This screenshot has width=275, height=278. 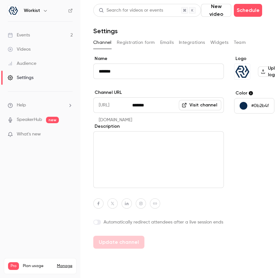 What do you see at coordinates (40, 105) in the screenshot?
I see `li: help-dropdown-opener` at bounding box center [40, 105].